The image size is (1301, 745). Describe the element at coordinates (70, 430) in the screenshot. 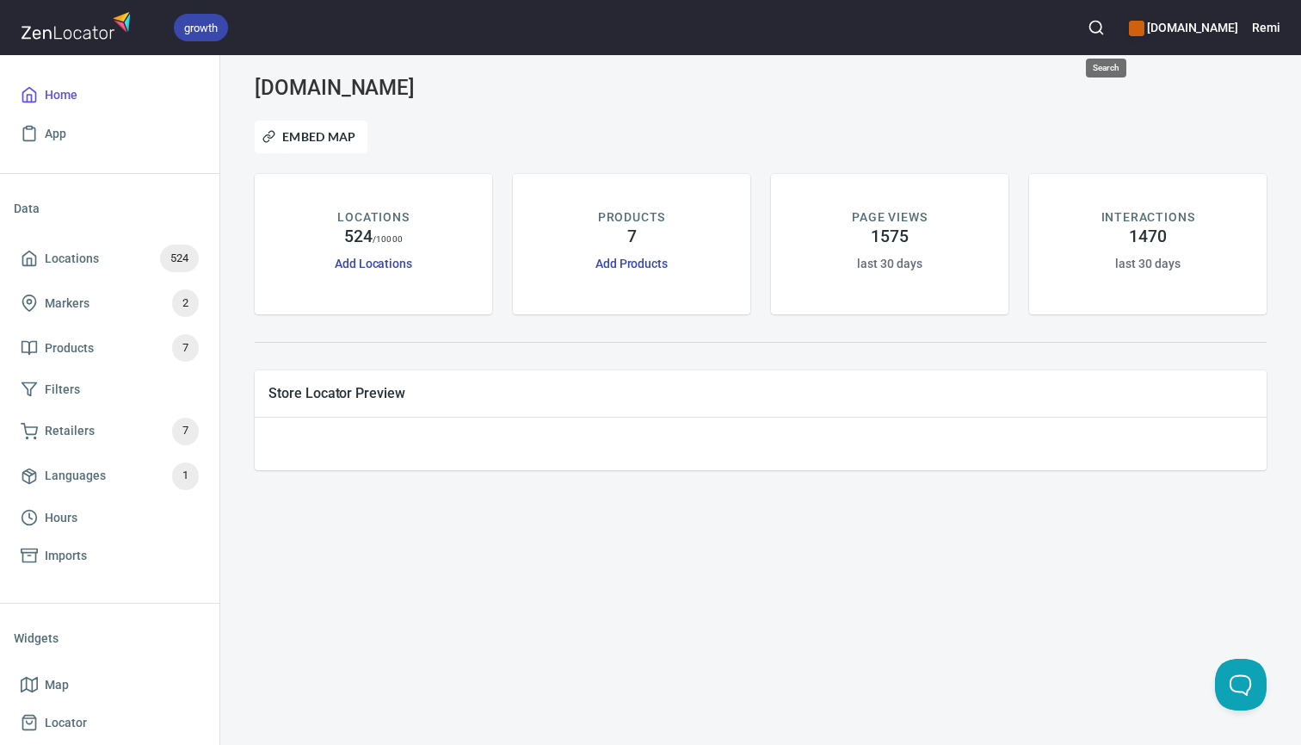

I see `span: Retailers` at that location.